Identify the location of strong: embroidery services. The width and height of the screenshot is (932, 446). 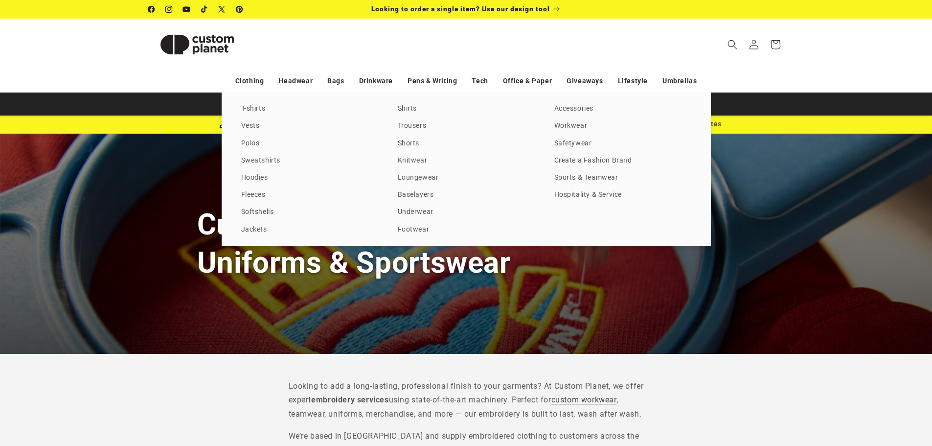
(350, 399).